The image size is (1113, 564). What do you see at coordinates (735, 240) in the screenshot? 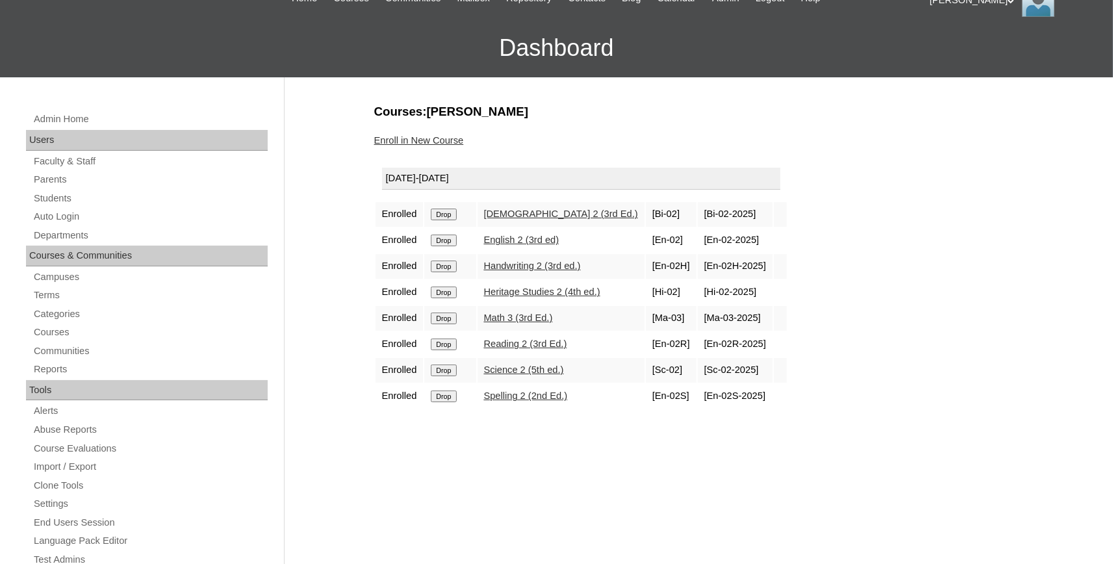
I see `td: [En-02-2025]` at bounding box center [735, 240].